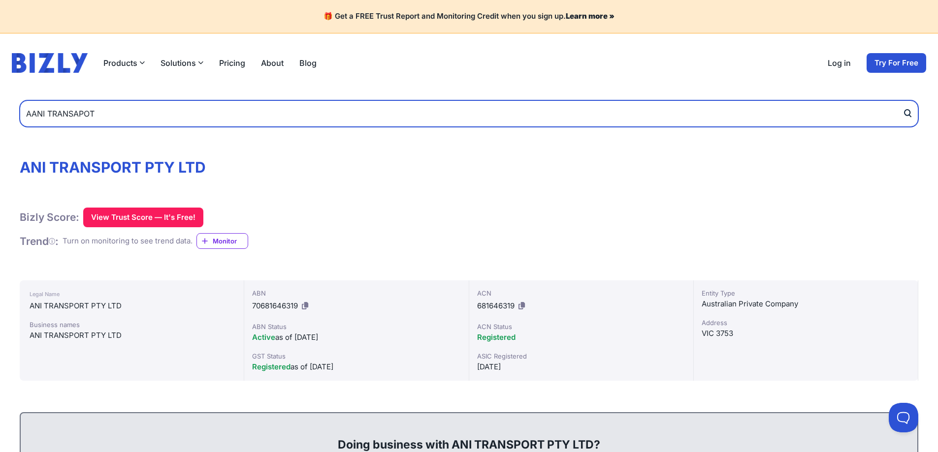 This screenshot has width=938, height=452. What do you see at coordinates (232, 63) in the screenshot?
I see `a: Pricing` at bounding box center [232, 63].